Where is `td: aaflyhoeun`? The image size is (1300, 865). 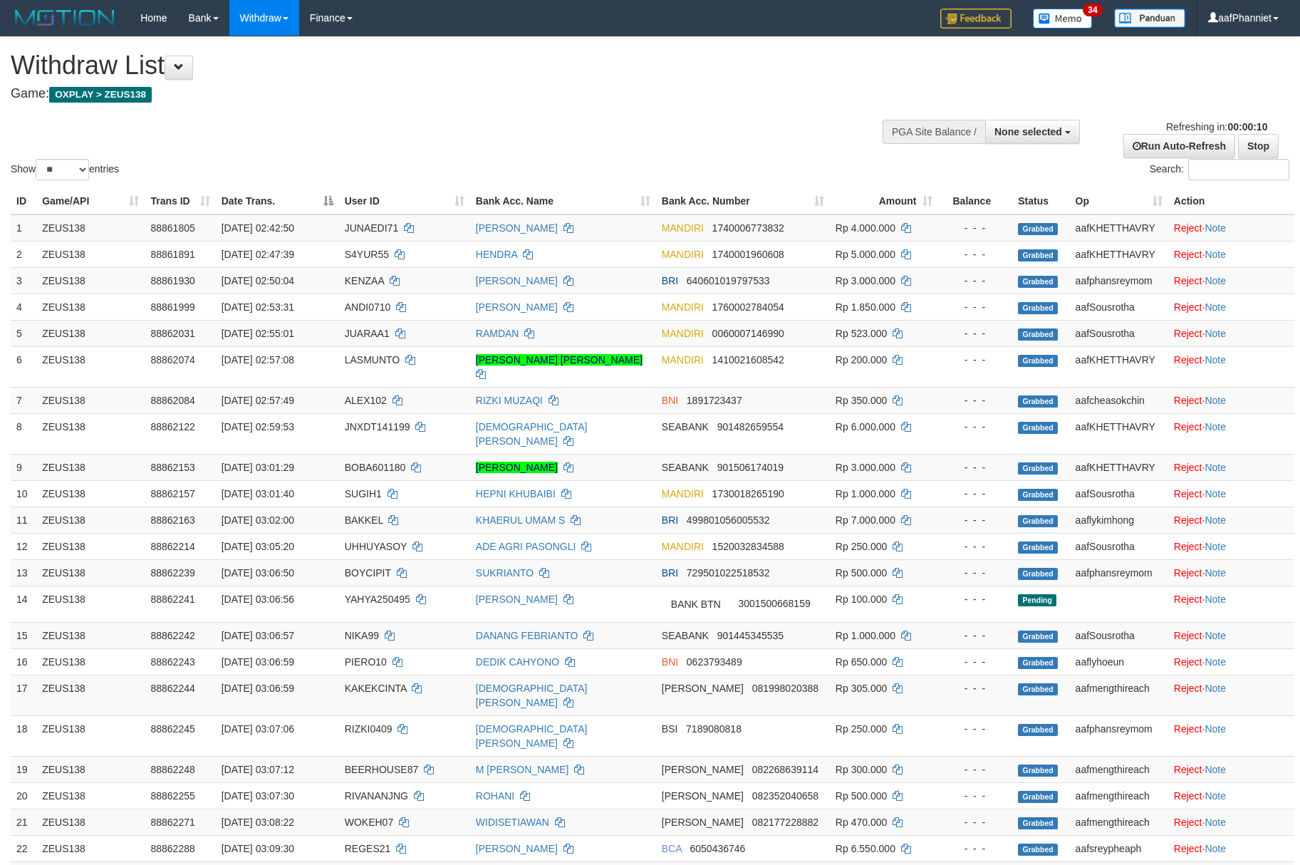 td: aaflyhoeun is located at coordinates (1119, 661).